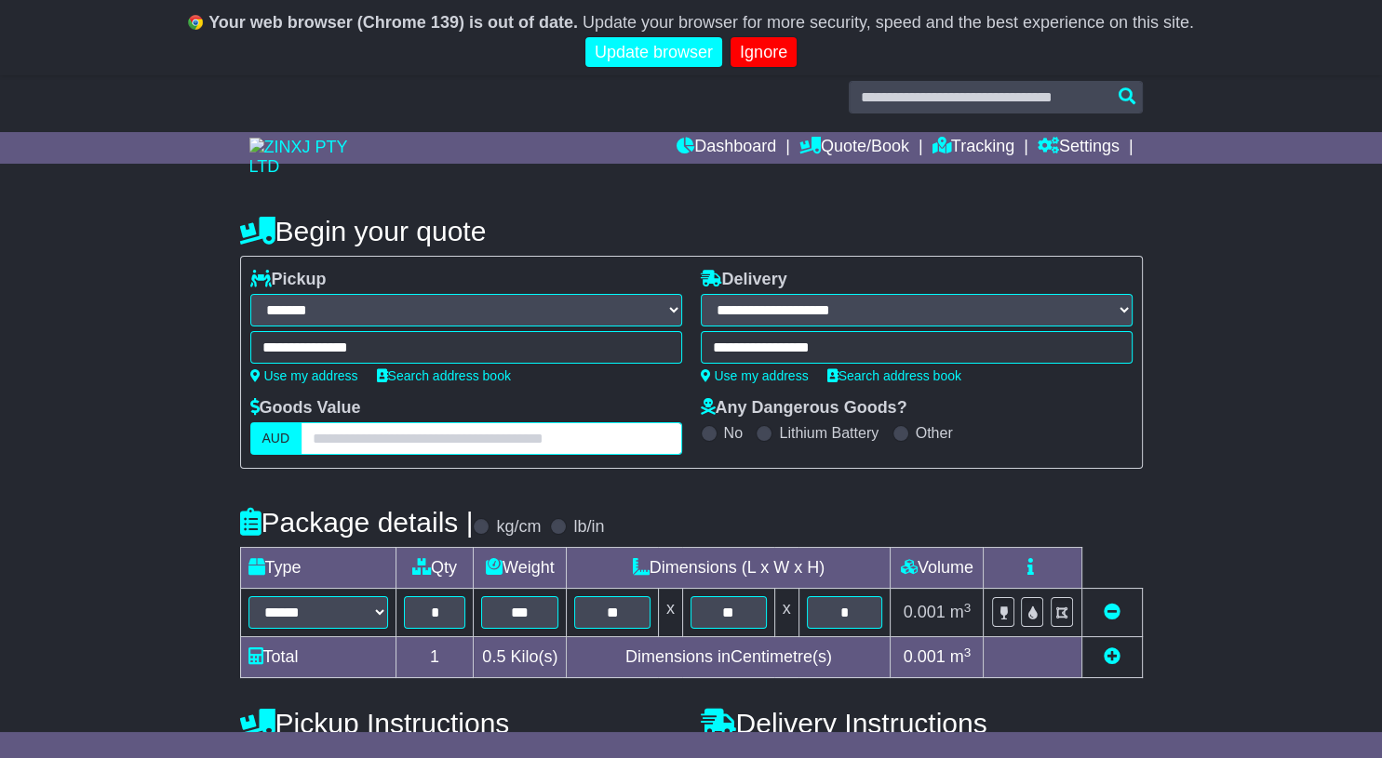 This screenshot has height=758, width=1382. What do you see at coordinates (317, 658) in the screenshot?
I see `td: Total` at bounding box center [317, 658].